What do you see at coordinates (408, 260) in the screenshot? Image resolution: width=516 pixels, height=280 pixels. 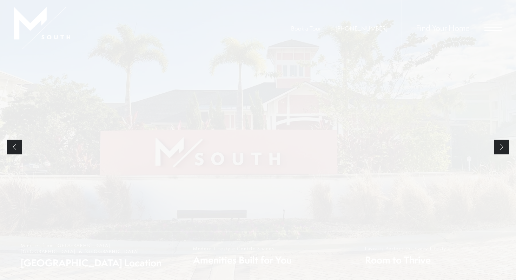 I see `span: Room to Thrive` at bounding box center [408, 260].